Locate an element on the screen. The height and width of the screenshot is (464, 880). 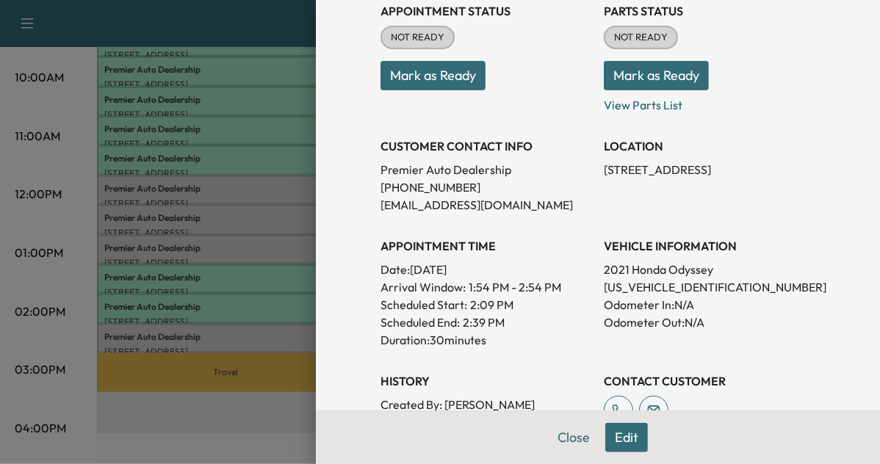
h3: CUSTOMER CONTACT INFO is located at coordinates (486, 146).